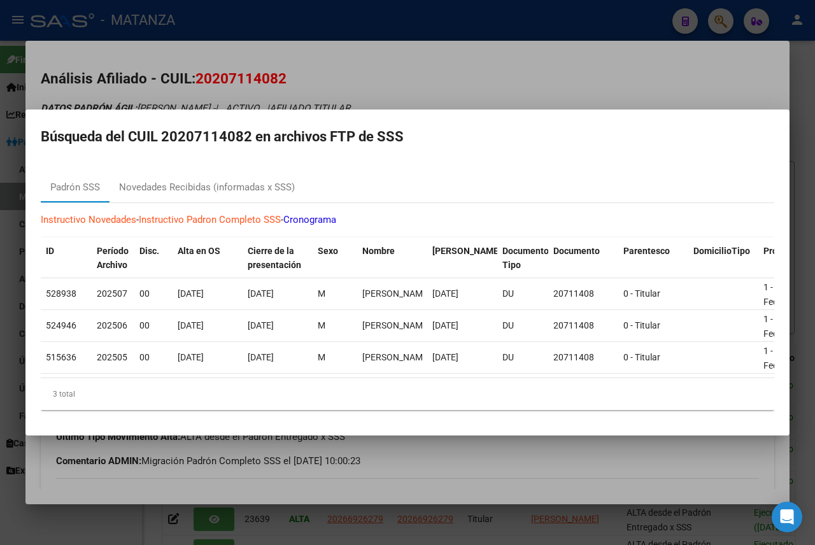 The width and height of the screenshot is (815, 545). I want to click on div: Padrón SSS, so click(75, 187).